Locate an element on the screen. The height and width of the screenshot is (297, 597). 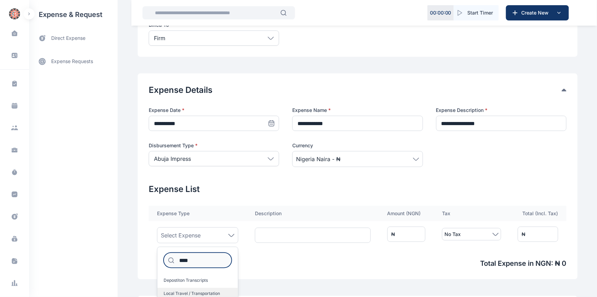
button: Expense Details is located at coordinates (355, 90).